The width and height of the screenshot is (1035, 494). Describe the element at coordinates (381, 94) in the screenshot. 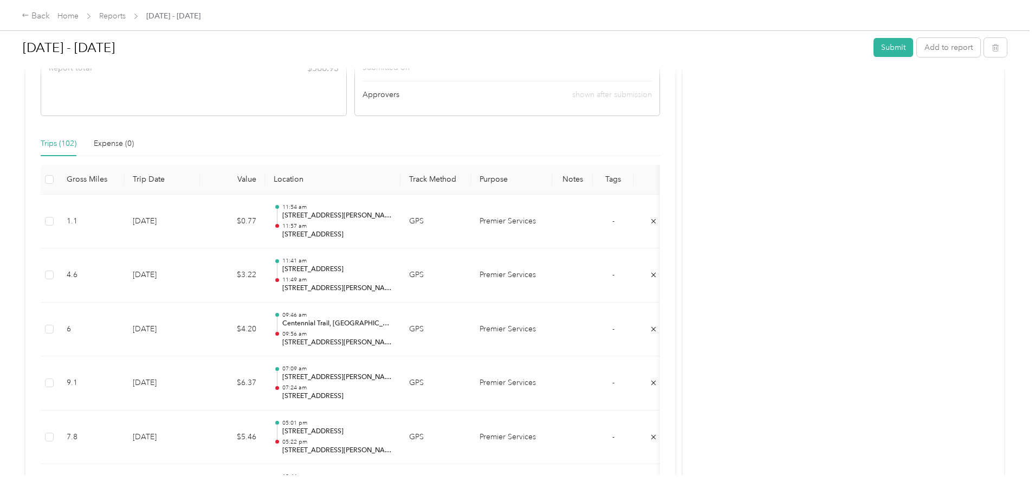

I see `span: Approvers` at that location.